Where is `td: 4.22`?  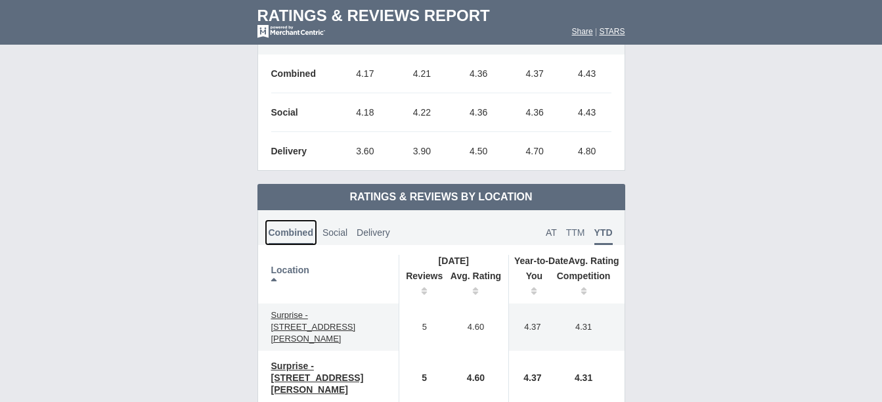
td: 4.22 is located at coordinates (422, 112).